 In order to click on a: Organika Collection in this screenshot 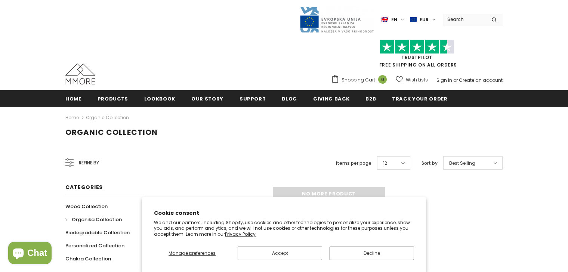, I will do `click(93, 219)`.